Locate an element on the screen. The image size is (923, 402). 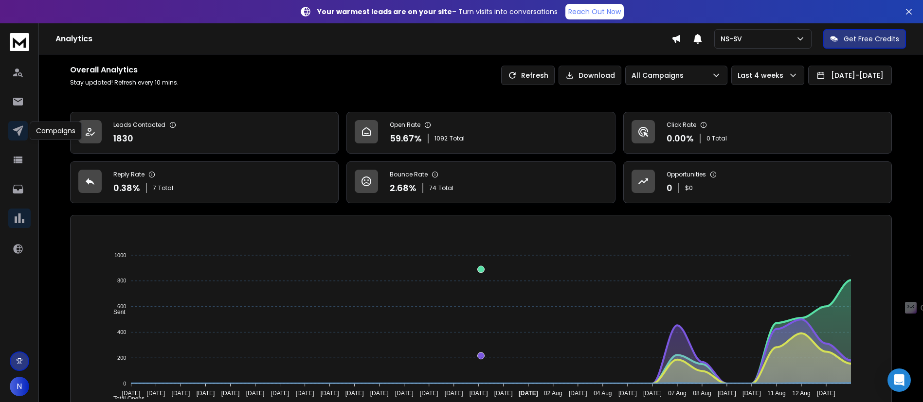
a: Reply Rate0.38%7Total is located at coordinates (204, 182).